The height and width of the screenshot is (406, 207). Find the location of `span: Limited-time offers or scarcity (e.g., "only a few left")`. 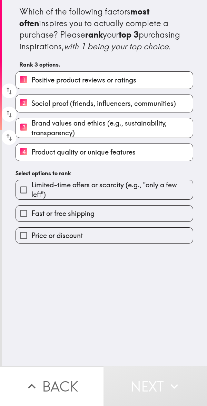

span: Limited-time offers or scarcity (e.g., "only a few left") is located at coordinates (112, 190).